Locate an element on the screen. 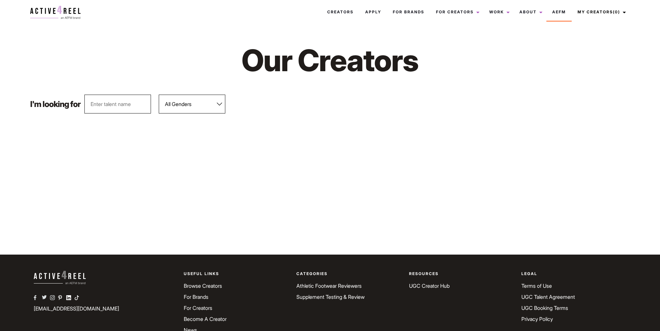 The height and width of the screenshot is (331, 660). a: AEFM Pinterest is located at coordinates (62, 298).